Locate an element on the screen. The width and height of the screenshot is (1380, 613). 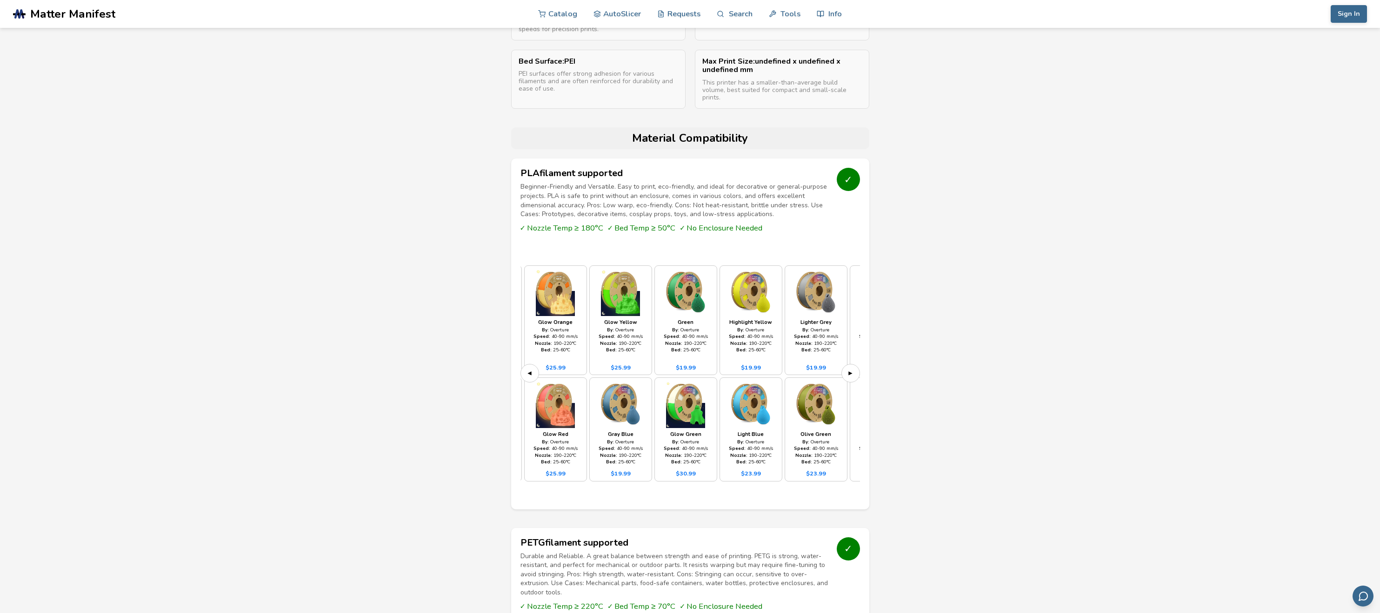
div: Glow Yellow is located at coordinates (620, 323).